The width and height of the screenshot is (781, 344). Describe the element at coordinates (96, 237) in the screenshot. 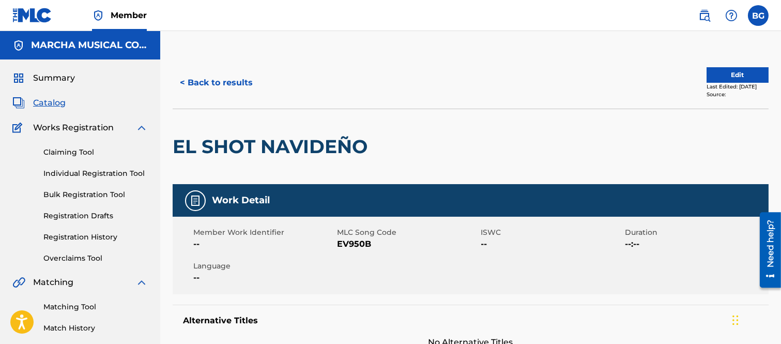

I see `a: Registration History` at that location.